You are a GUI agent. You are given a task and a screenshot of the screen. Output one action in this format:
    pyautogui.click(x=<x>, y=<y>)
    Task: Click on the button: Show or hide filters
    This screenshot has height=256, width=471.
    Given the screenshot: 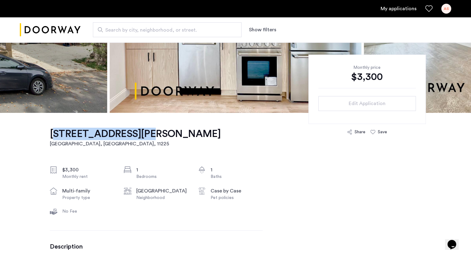 What is the action you would take?
    pyautogui.click(x=262, y=30)
    